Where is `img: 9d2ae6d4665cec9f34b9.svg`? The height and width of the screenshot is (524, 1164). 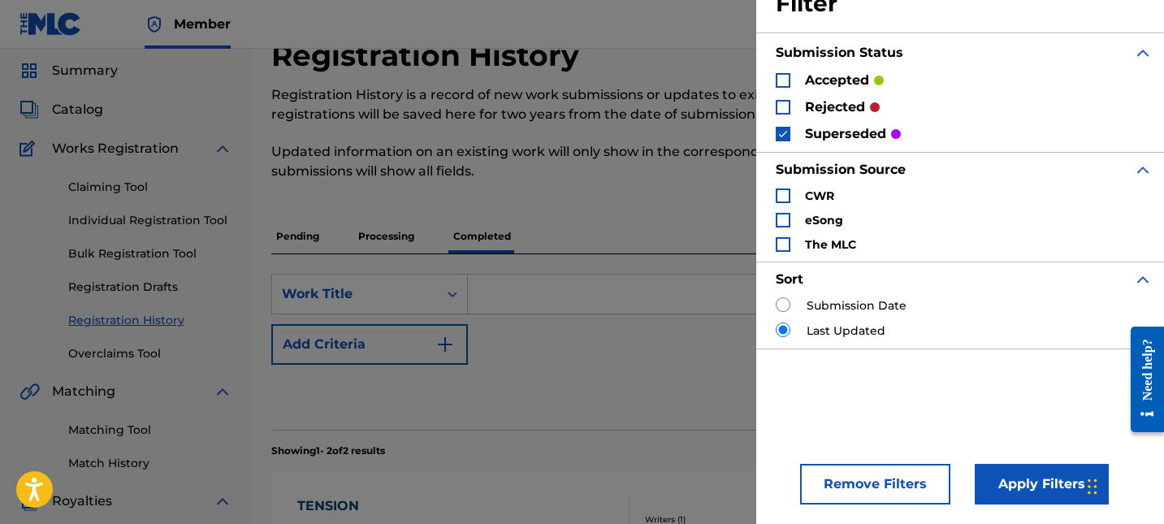
img: 9d2ae6d4665cec9f34b9.svg is located at coordinates (445, 345).